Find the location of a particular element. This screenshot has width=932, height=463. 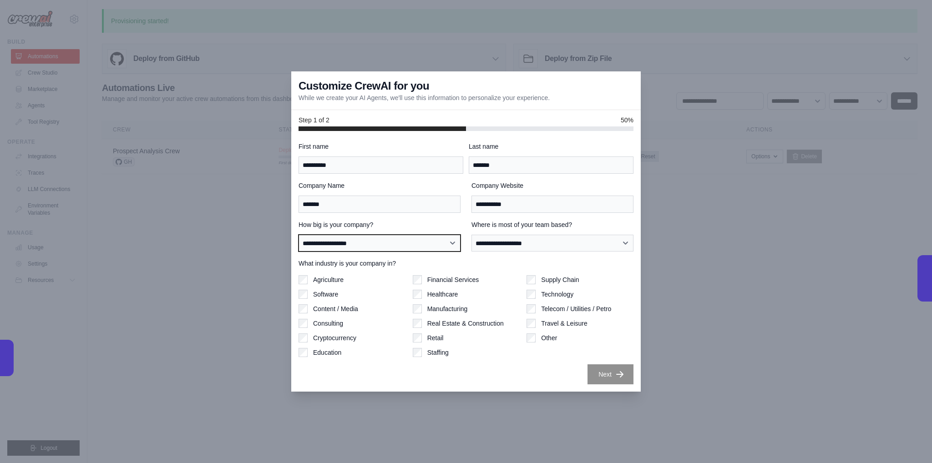

label: Supply Chain is located at coordinates (560, 280).